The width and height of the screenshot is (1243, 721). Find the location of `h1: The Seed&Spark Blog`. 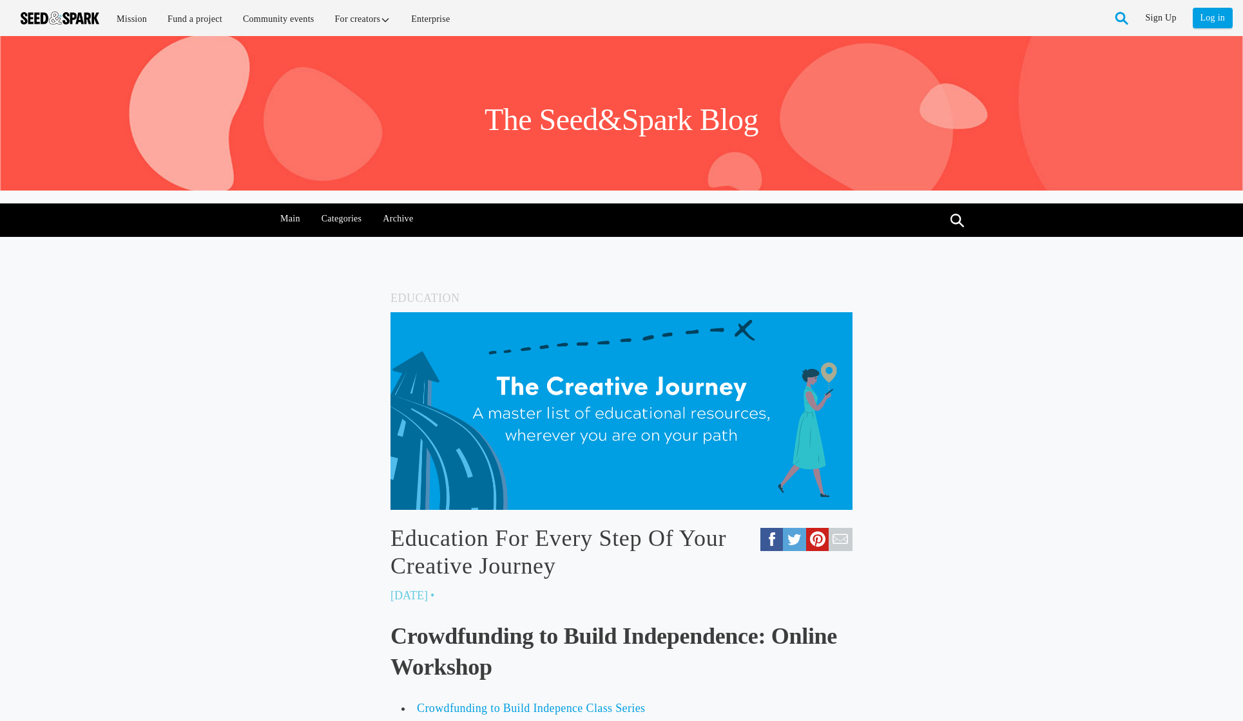

h1: The Seed&Spark Blog is located at coordinates (621, 120).